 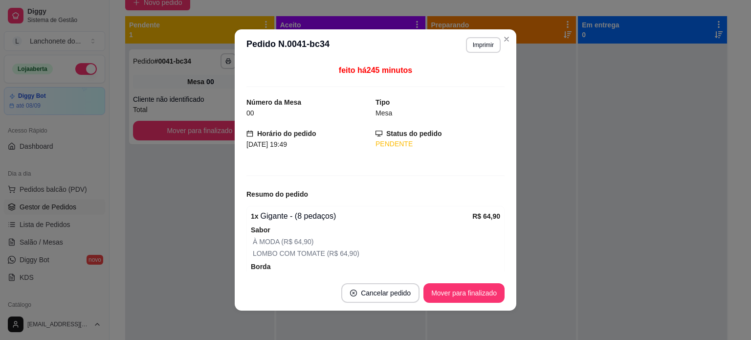 I want to click on span: close-circle, so click(x=354, y=293).